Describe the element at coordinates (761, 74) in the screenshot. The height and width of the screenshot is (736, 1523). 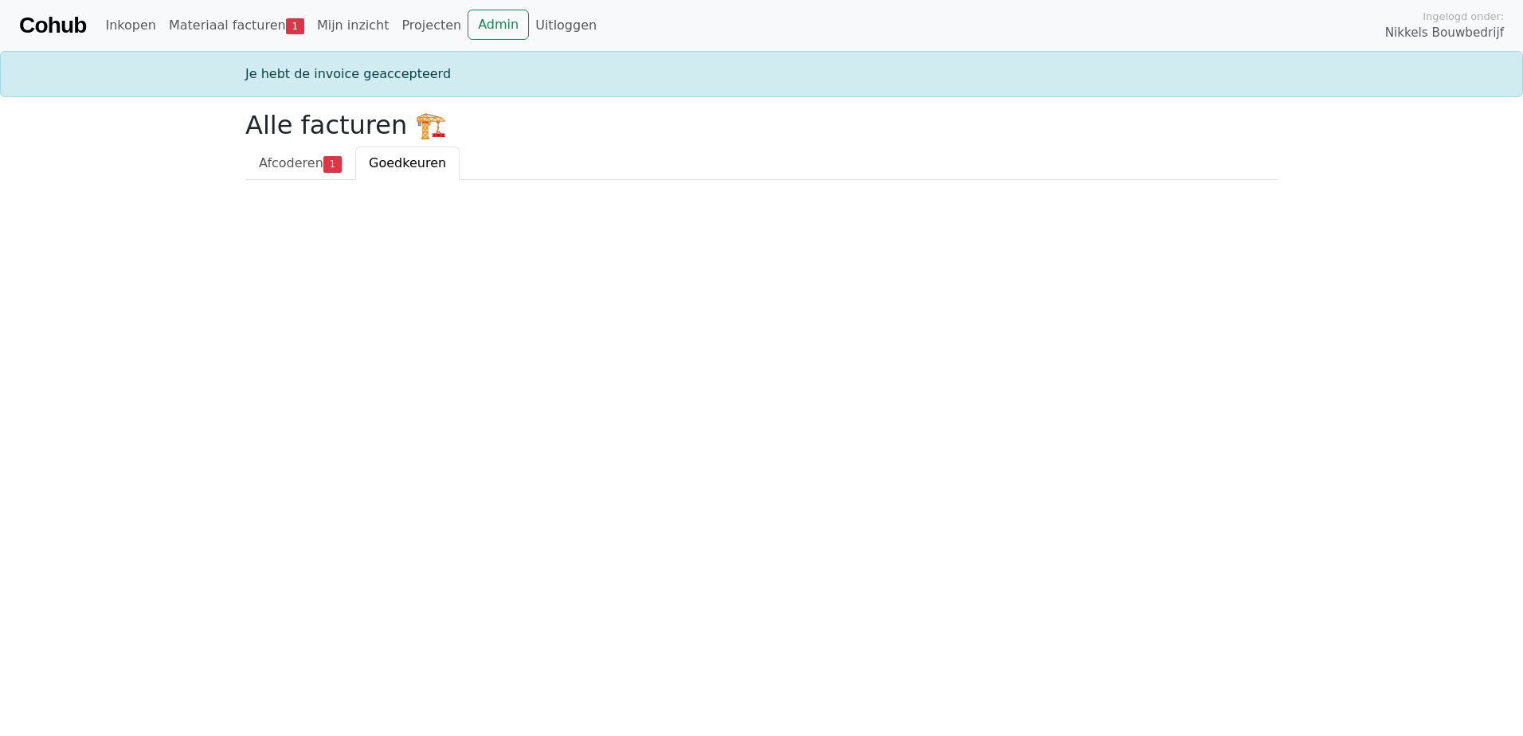
I see `div: Je hebt de invoice geaccepteerd` at that location.